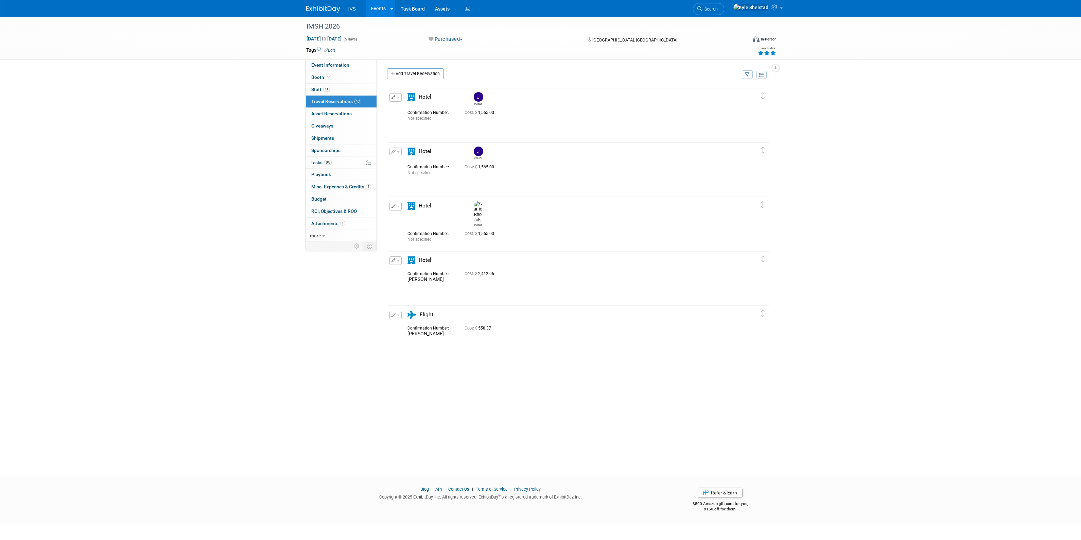  Describe the element at coordinates (424, 489) in the screenshot. I see `a: Blog` at that location.